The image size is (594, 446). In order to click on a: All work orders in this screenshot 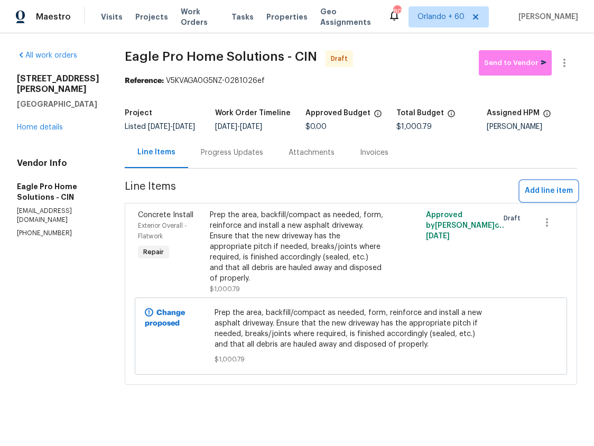, I will do `click(47, 56)`.